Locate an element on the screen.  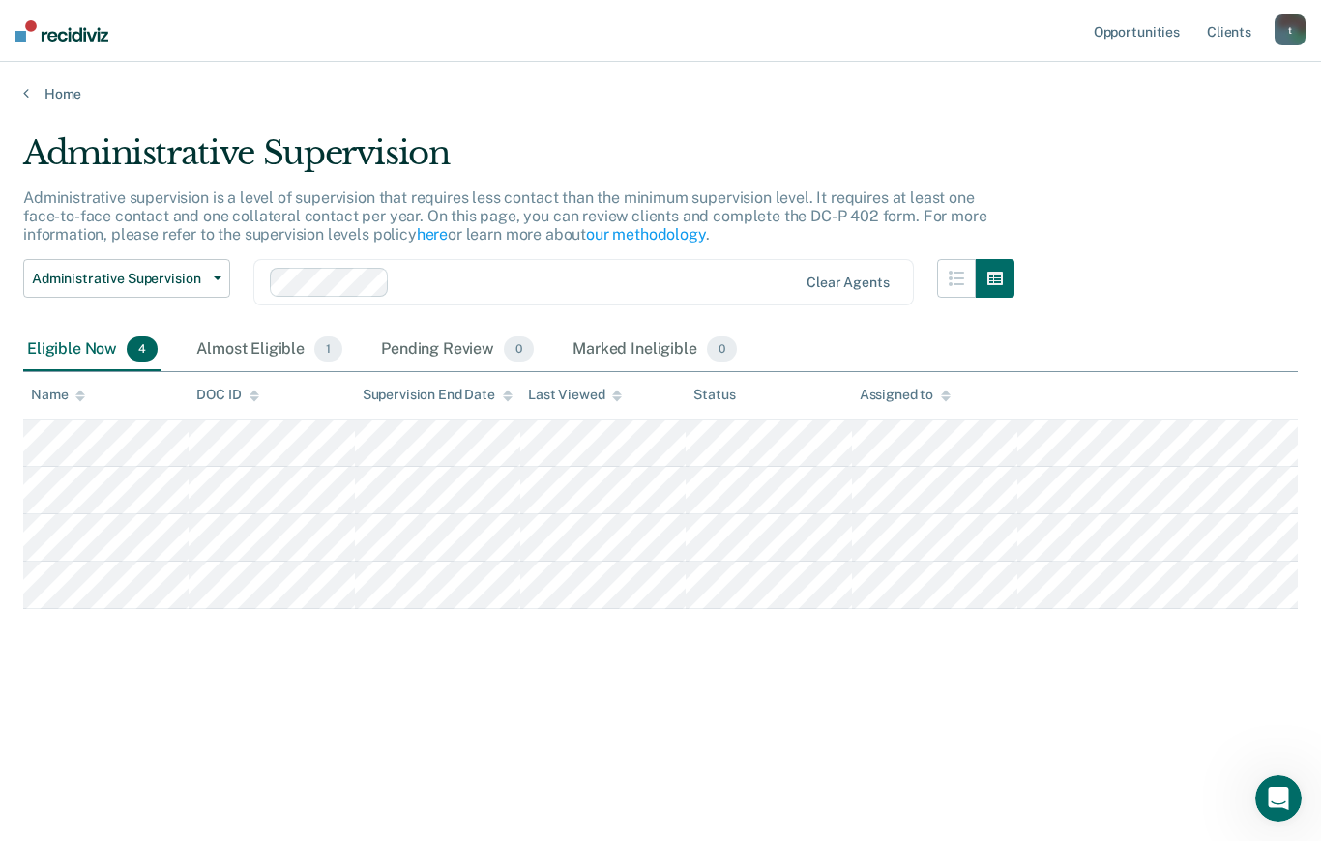
span: 1 is located at coordinates (328, 349).